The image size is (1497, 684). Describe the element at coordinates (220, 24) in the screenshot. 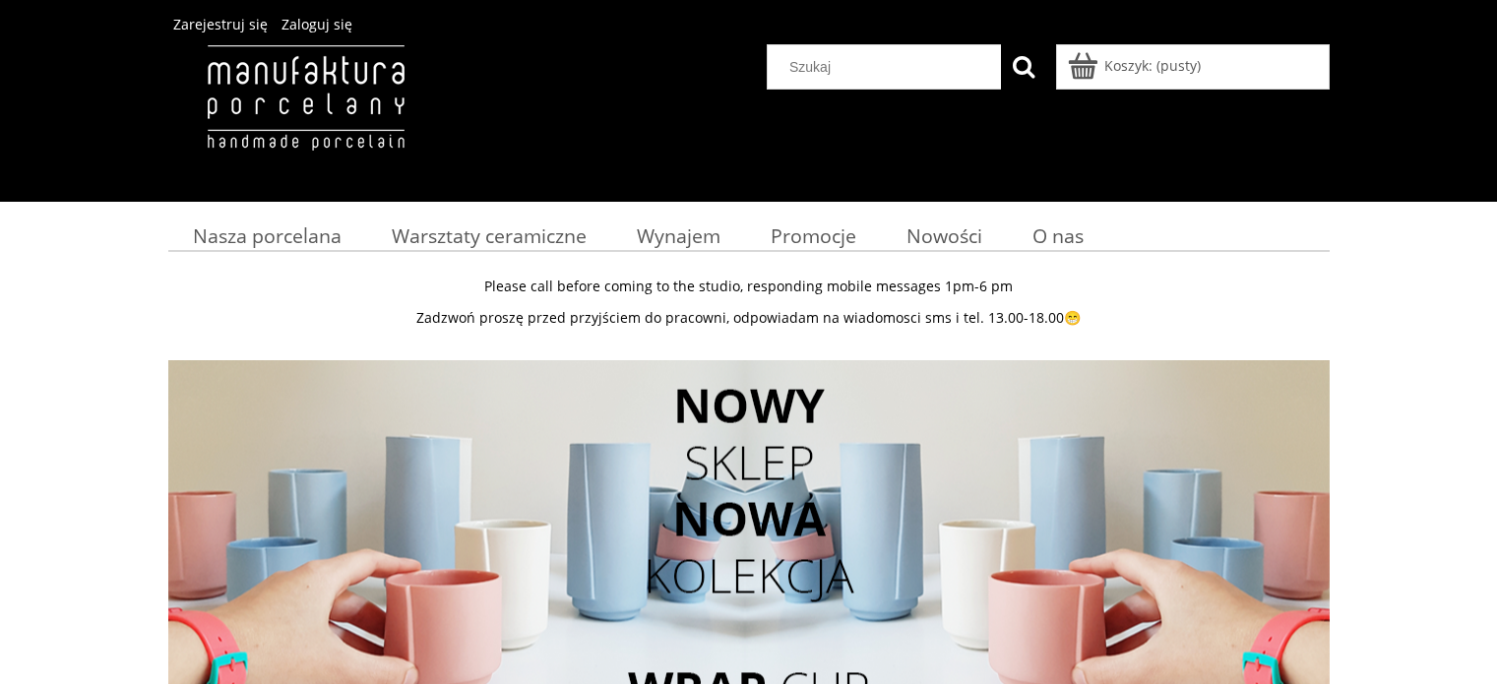

I see `span: Zarejestruj się` at that location.